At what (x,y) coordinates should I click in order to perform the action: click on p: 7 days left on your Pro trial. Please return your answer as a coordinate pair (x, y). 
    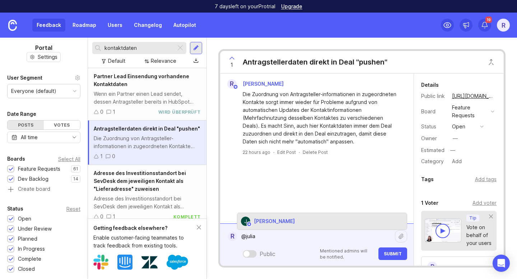
    Looking at the image, I should click on (245, 6).